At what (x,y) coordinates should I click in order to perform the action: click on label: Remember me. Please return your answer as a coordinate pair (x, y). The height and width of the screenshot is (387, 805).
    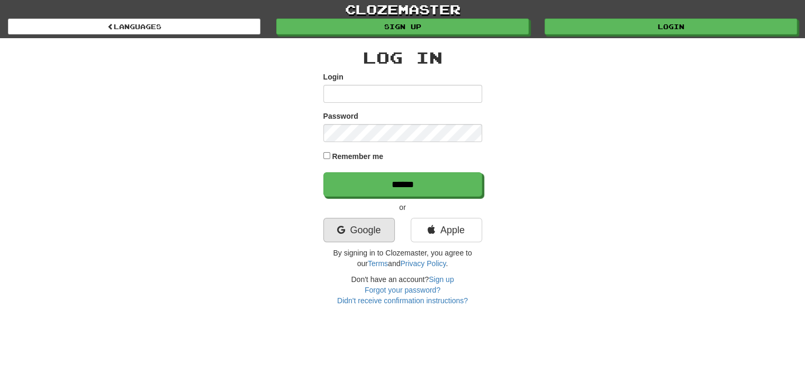
    Looking at the image, I should click on (357, 156).